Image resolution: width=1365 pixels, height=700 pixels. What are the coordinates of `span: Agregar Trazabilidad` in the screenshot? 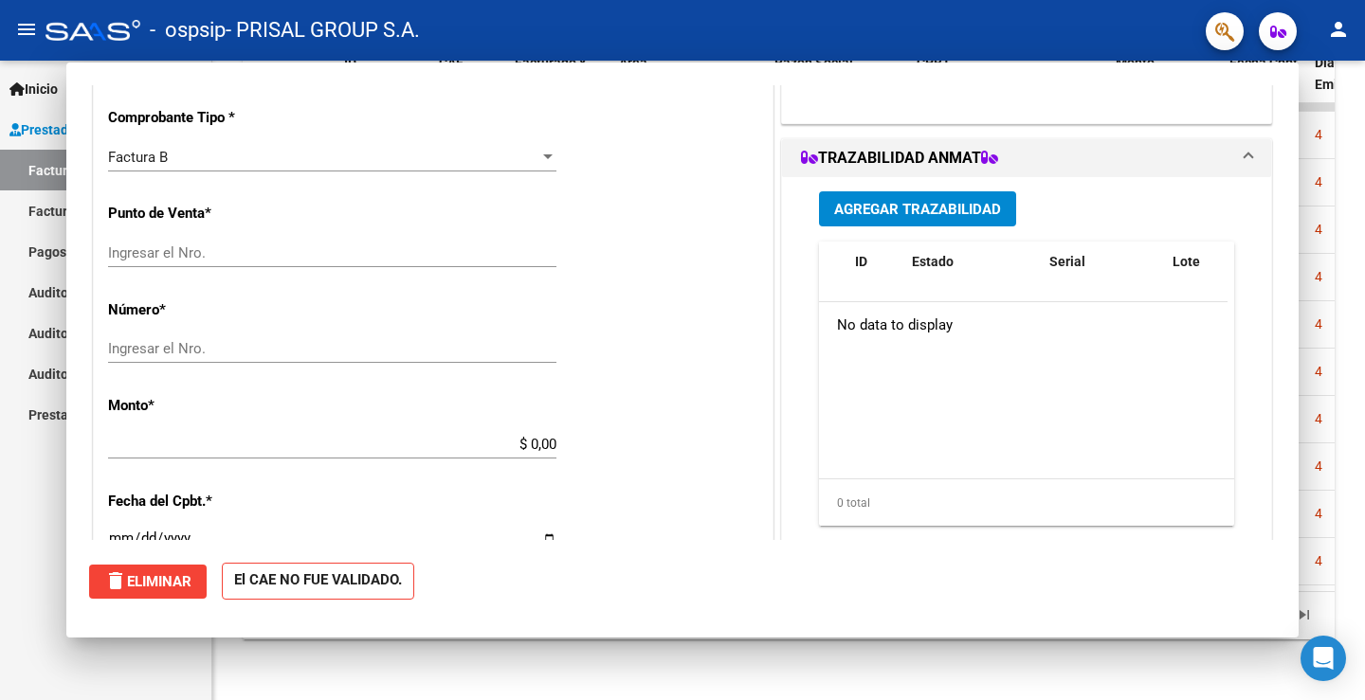 It's located at (917, 209).